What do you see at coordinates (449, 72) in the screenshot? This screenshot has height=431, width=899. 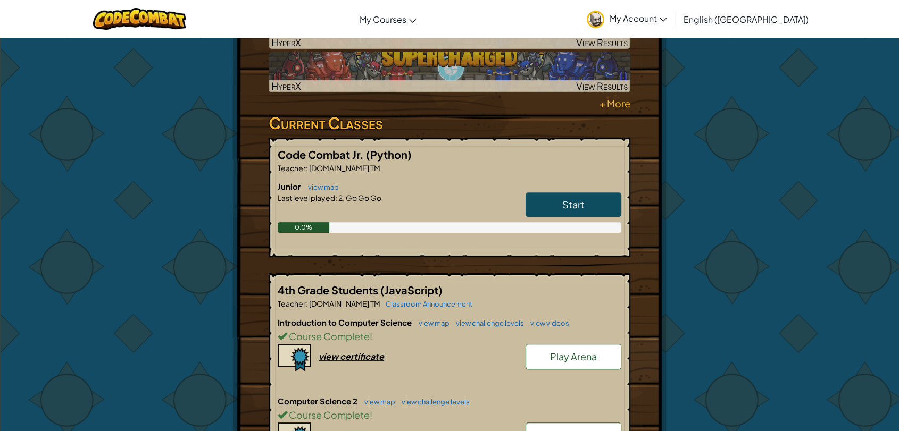 I see `a: HyperXView Results` at bounding box center [449, 72].